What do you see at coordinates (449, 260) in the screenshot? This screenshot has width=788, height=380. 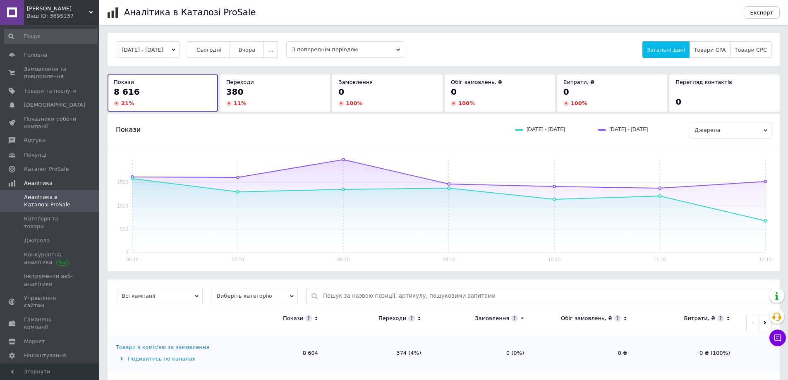 I see `text: 09.10` at bounding box center [449, 260].